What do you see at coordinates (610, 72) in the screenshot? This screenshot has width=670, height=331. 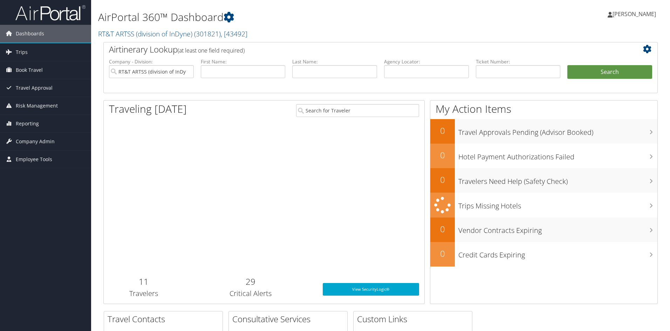 I see `button: Search` at bounding box center [610, 72].